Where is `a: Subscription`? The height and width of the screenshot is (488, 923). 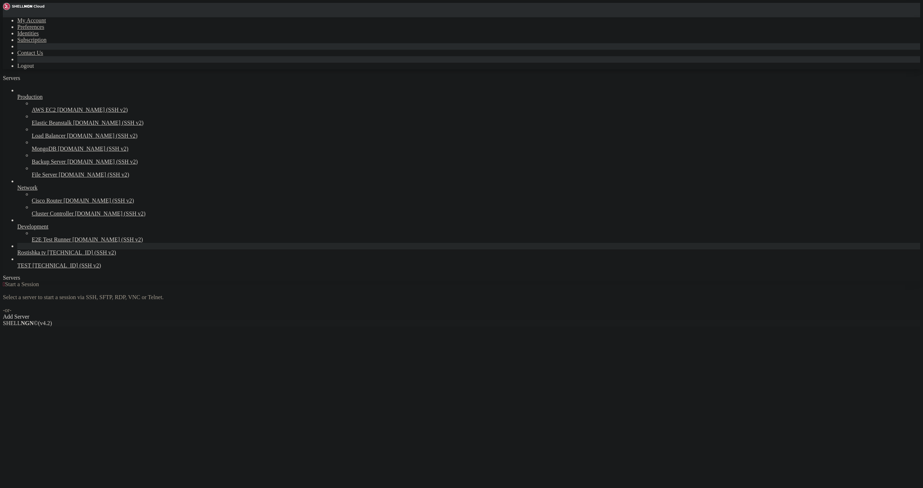 a: Subscription is located at coordinates (32, 40).